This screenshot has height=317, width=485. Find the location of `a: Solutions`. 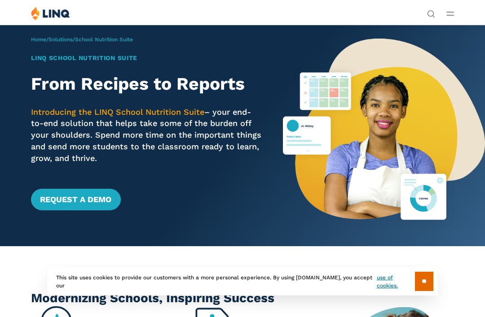

a: Solutions is located at coordinates (61, 39).